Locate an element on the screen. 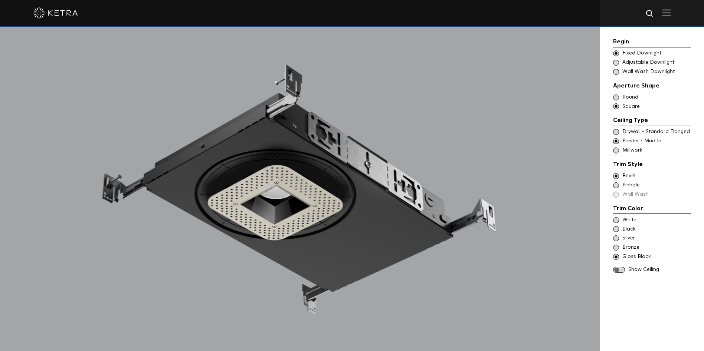  img: search icon is located at coordinates (650, 14).